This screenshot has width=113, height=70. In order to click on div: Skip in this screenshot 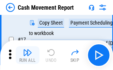, I will do `click(75, 60)`.